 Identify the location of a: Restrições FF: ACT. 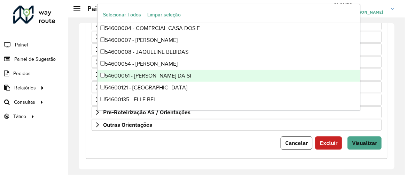
(237, 62).